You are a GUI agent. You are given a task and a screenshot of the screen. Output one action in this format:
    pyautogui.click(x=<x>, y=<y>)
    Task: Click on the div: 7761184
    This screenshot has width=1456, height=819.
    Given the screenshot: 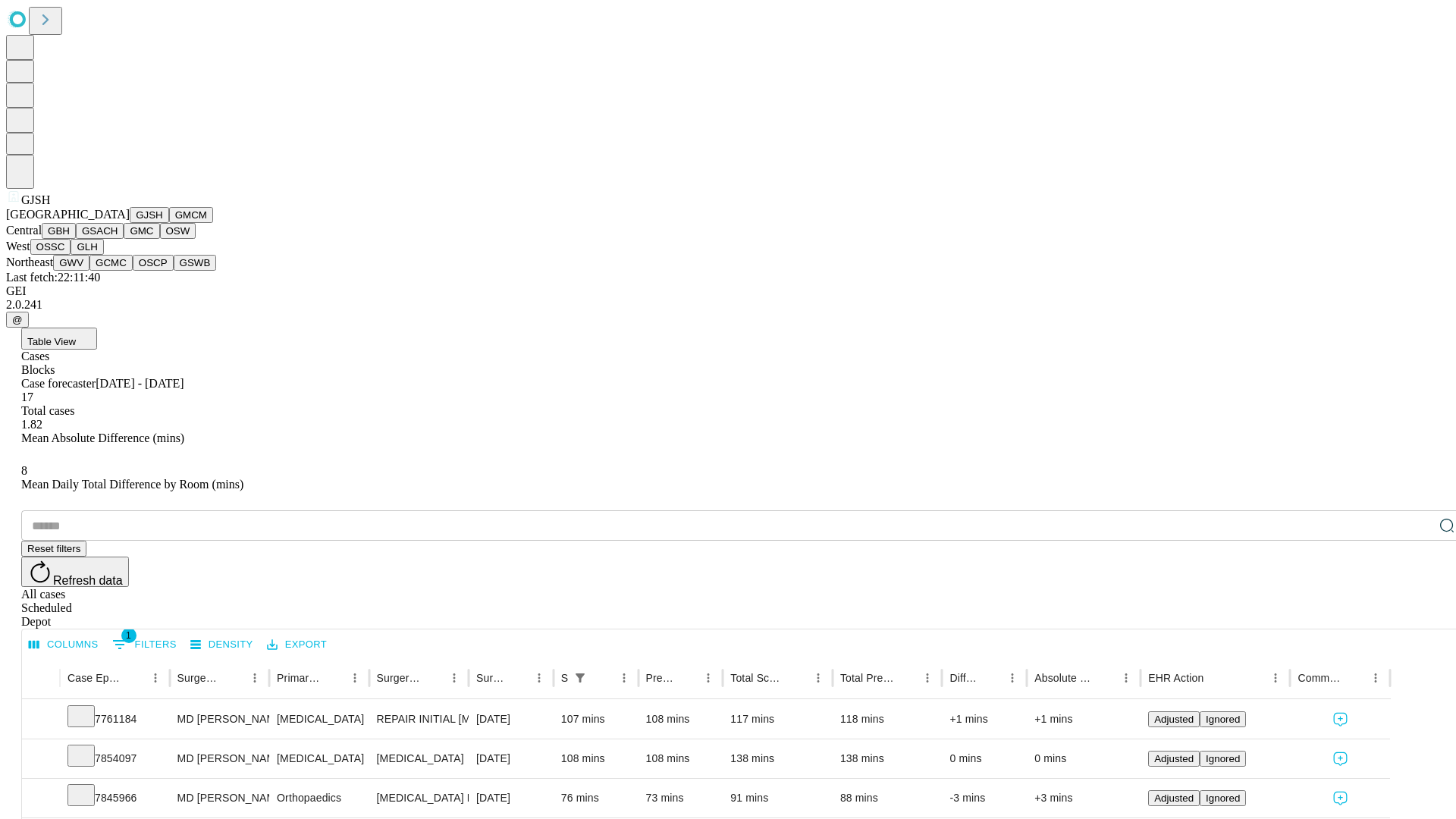 What is the action you would take?
    pyautogui.click(x=115, y=718)
    